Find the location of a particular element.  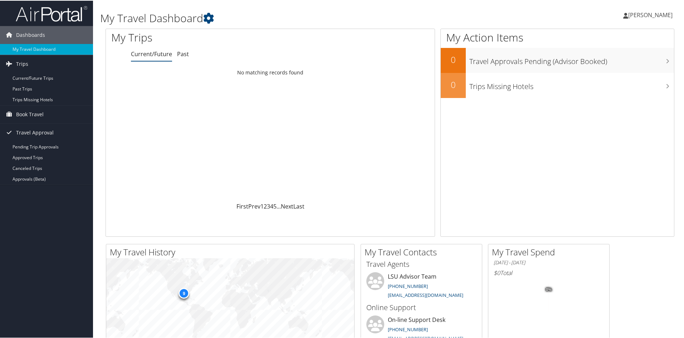

td: No matching records found is located at coordinates (270, 72).